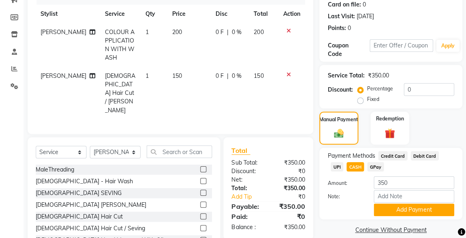 This screenshot has width=466, height=238. I want to click on a: Continue Without Payment, so click(390, 229).